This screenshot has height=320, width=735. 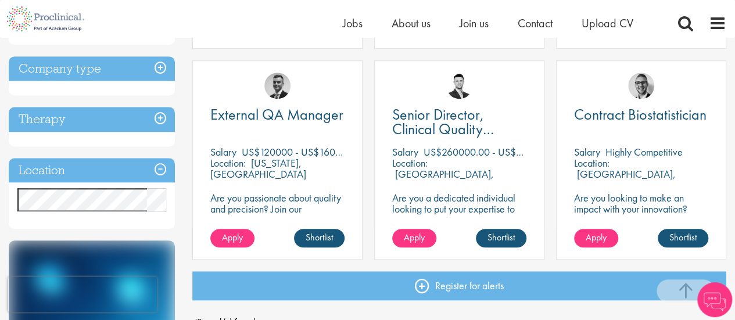 What do you see at coordinates (607, 23) in the screenshot?
I see `span: Upload CV` at bounding box center [607, 23].